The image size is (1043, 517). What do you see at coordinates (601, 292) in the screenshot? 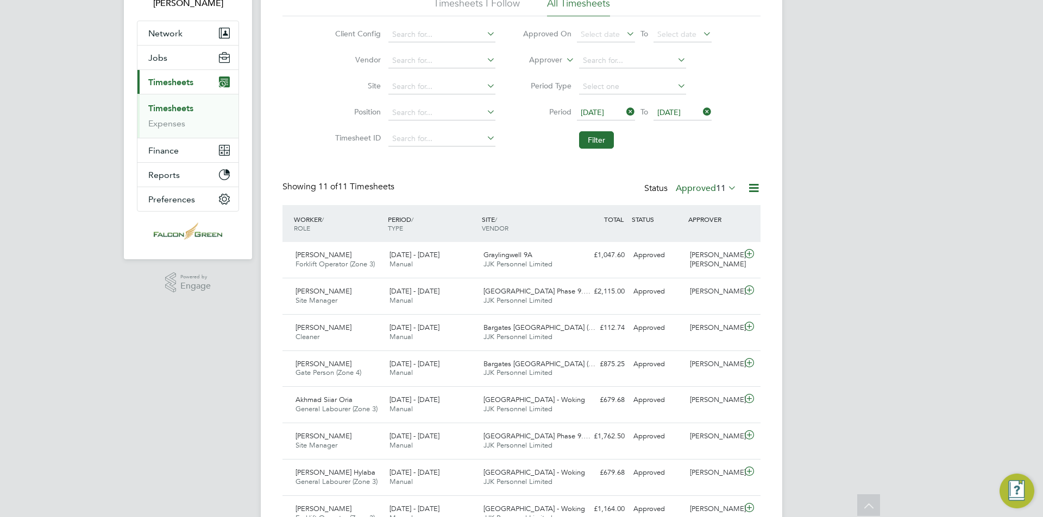
I see `div: £2,115.00` at bounding box center [601, 292].